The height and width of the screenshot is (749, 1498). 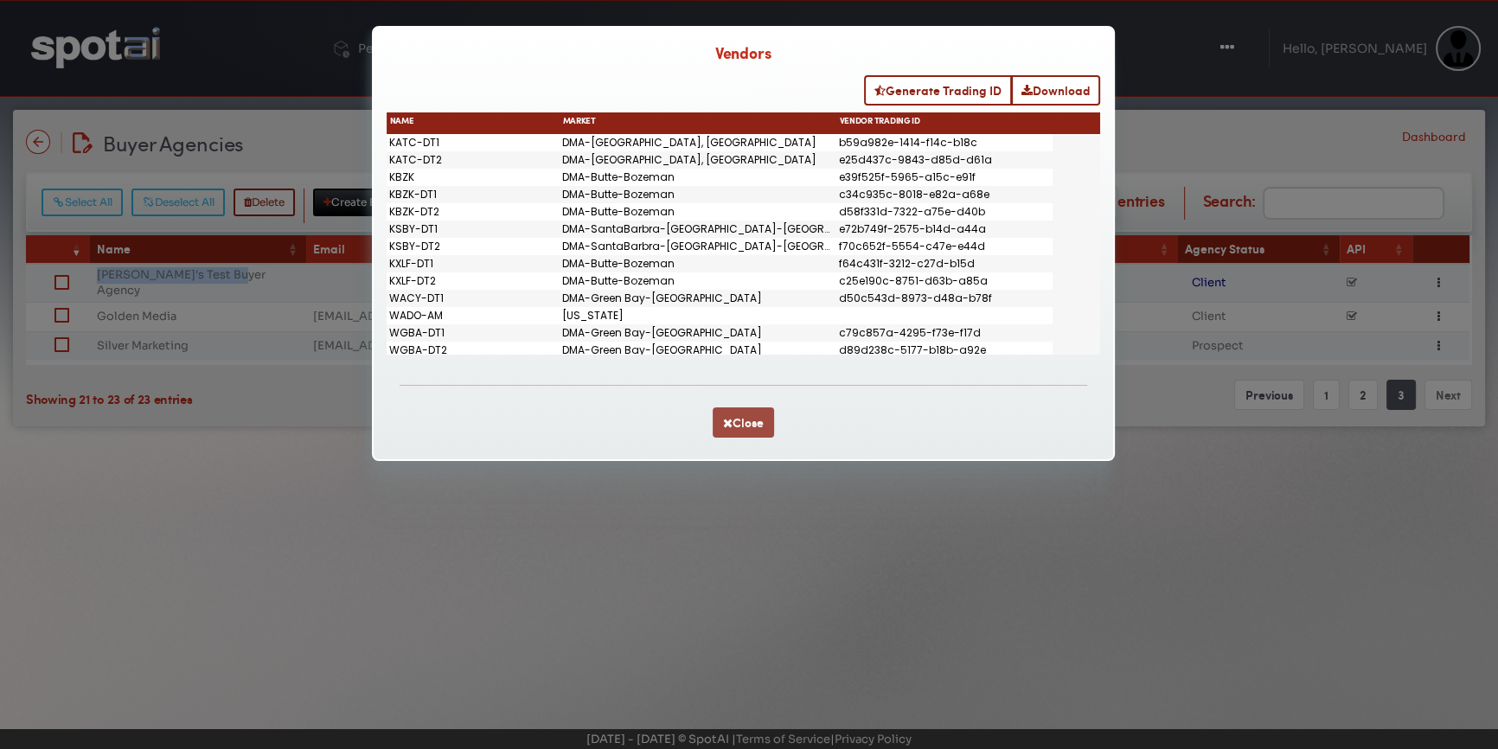 I want to click on div: e72b749f-2575-b14d-a44a, so click(x=945, y=229).